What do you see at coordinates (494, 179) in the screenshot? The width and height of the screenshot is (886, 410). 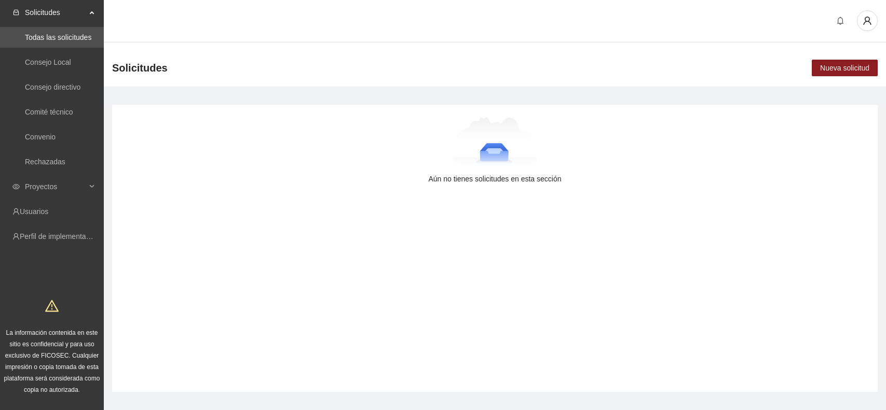 I see `div: Aún no tienes solicitudes en esta sección` at bounding box center [494, 179].